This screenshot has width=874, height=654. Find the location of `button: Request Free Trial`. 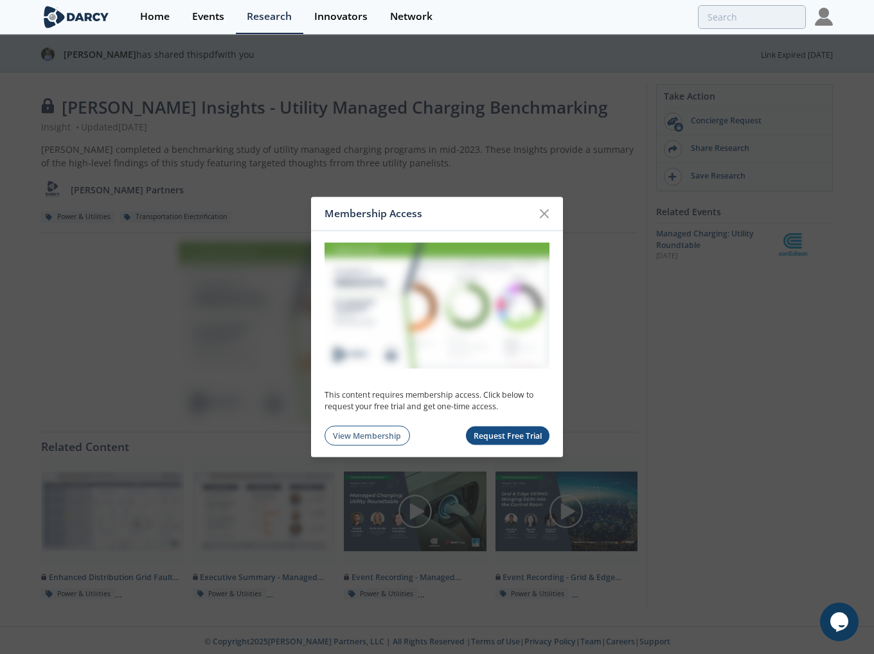

button: Request Free Trial is located at coordinates (508, 436).